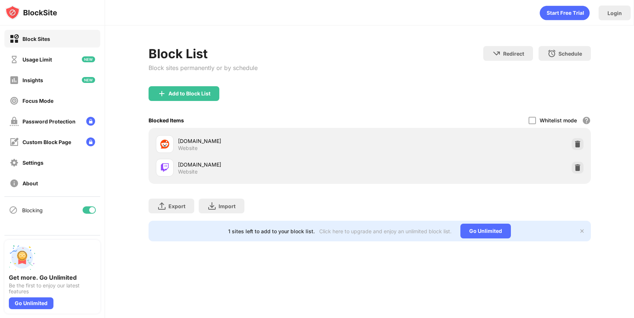 The height and width of the screenshot is (318, 634). Describe the element at coordinates (385, 231) in the screenshot. I see `div: Click here to upgrade and enjoy an unlimited block list.` at that location.